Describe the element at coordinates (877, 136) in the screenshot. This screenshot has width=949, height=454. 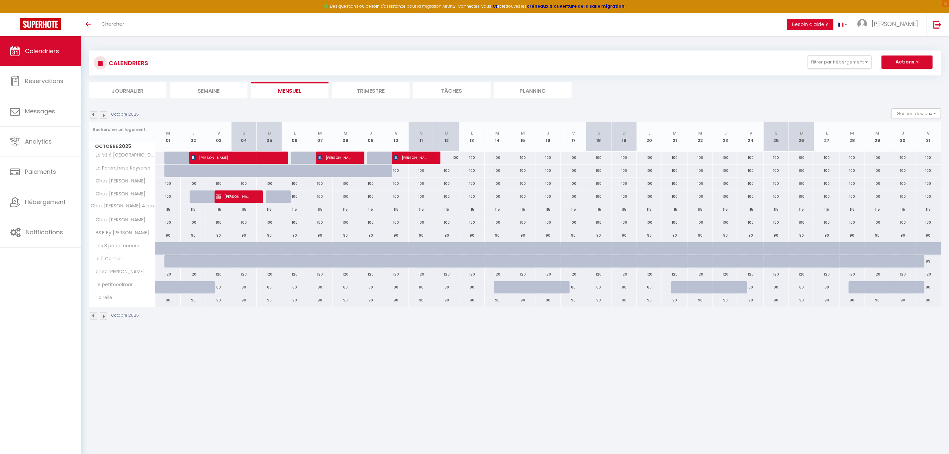
I see `th: 29` at that location.